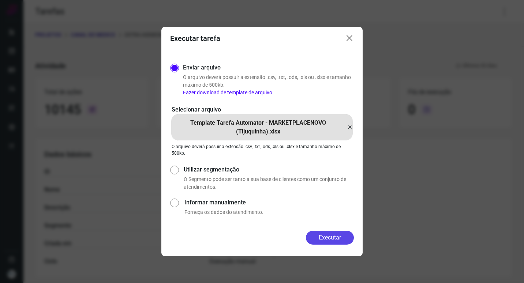  I want to click on p: Forneça os dados do atendimento., so click(269, 212).